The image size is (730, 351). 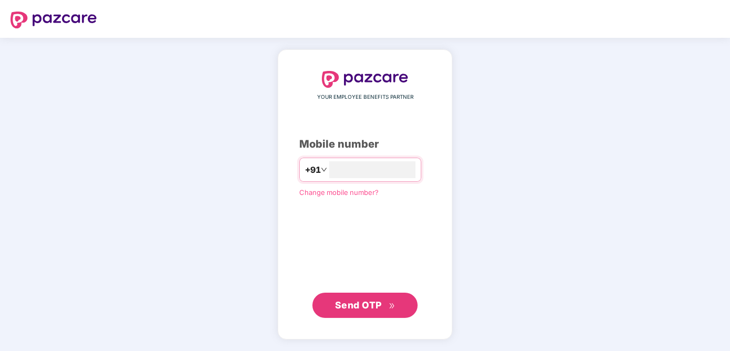 What do you see at coordinates (392, 306) in the screenshot?
I see `span: double-right` at bounding box center [392, 306].